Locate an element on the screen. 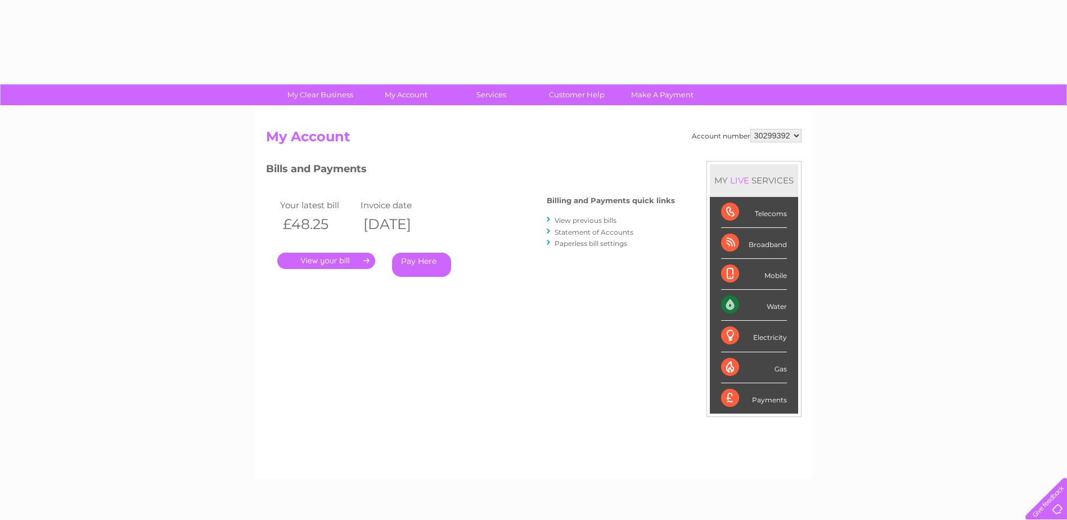 This screenshot has width=1067, height=520. div: Electricity is located at coordinates (754, 336).